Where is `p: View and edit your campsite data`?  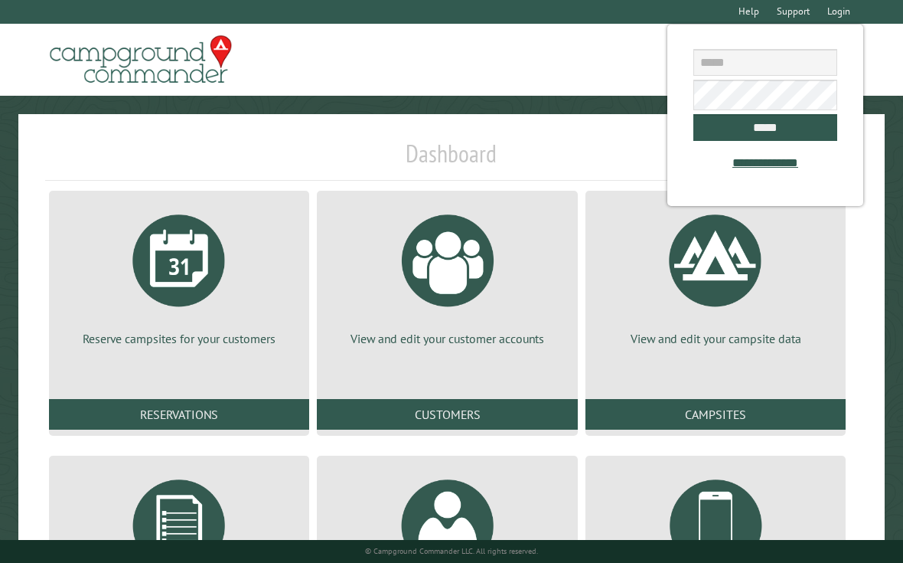
p: View and edit your campsite data is located at coordinates (716, 338).